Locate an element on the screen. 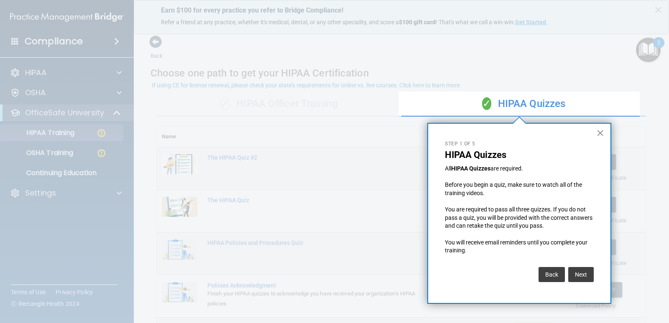  button: Next is located at coordinates (581, 275).